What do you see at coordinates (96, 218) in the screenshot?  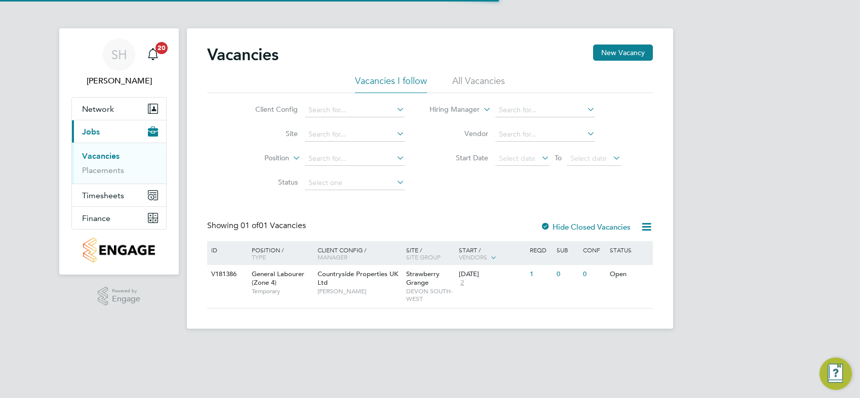 I see `span: Finance` at bounding box center [96, 218].